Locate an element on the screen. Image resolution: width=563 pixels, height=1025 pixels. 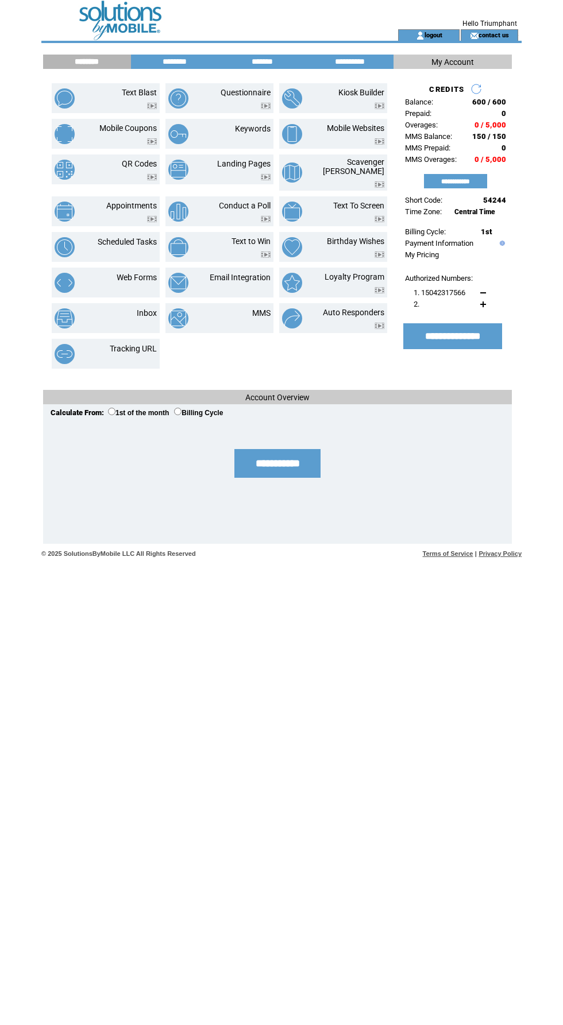
img: questionnaire.png is located at coordinates (178, 98).